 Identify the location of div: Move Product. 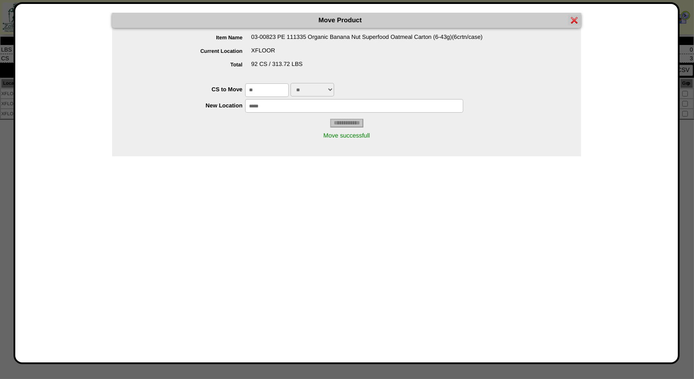
(347, 20).